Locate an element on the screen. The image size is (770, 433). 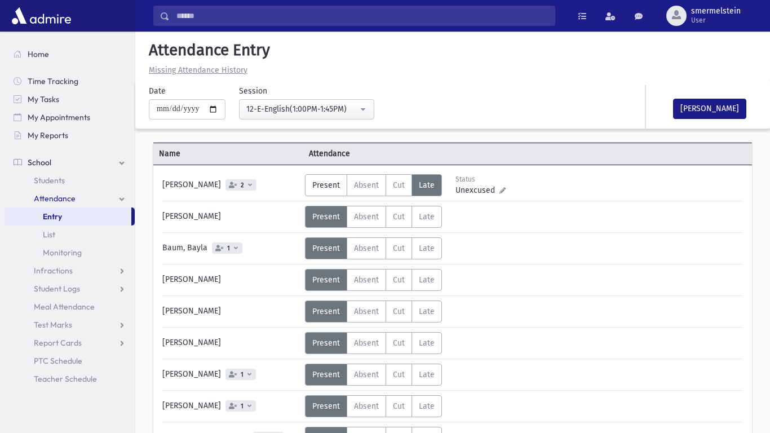
div: 12-E-English(1:00PM-1:45PM) is located at coordinates (302, 109).